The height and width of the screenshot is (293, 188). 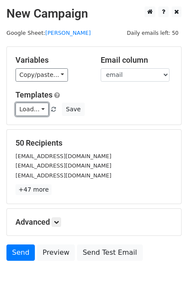 What do you see at coordinates (49, 33) in the screenshot?
I see `small: Google Sheet:` at bounding box center [49, 33].